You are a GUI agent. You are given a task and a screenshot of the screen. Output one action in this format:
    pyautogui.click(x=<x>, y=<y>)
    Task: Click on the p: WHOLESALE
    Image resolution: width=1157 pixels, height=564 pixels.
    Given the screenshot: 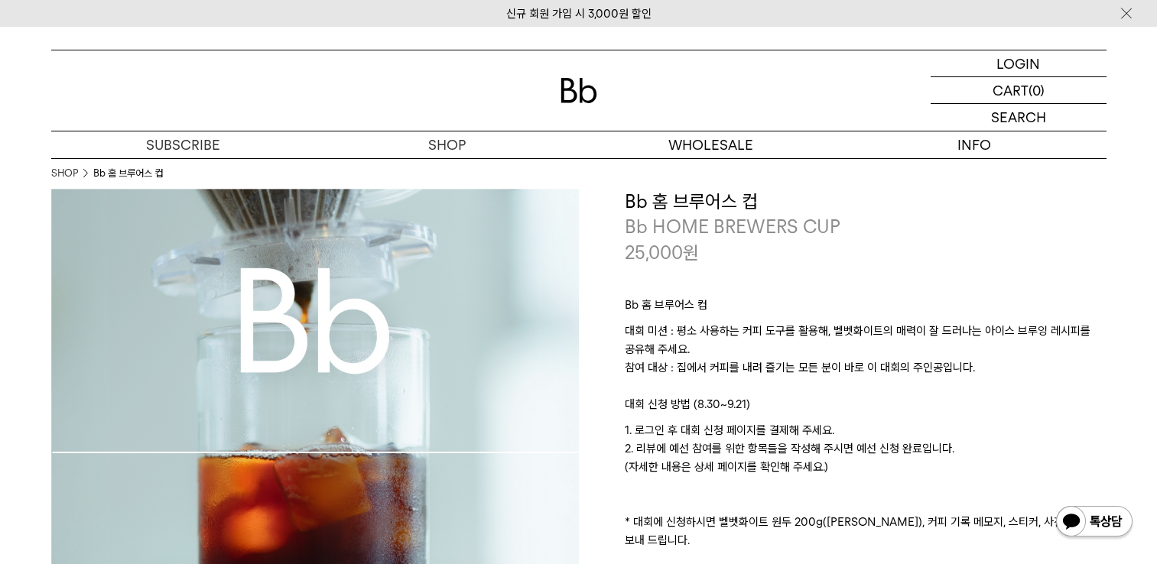 What is the action you would take?
    pyautogui.click(x=710, y=145)
    